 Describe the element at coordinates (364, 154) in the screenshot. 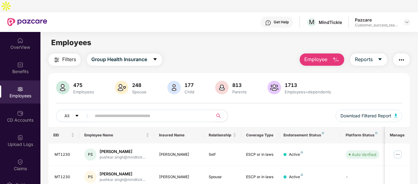

I see `div: Auto Verified` at that location.